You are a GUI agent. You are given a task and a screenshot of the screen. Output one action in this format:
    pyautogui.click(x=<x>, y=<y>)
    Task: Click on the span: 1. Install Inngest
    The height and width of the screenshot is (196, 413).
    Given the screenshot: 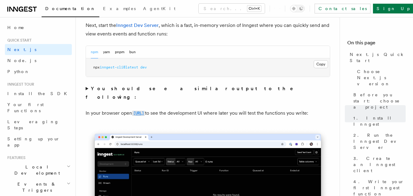 What is the action you would take?
    pyautogui.click(x=380, y=121)
    